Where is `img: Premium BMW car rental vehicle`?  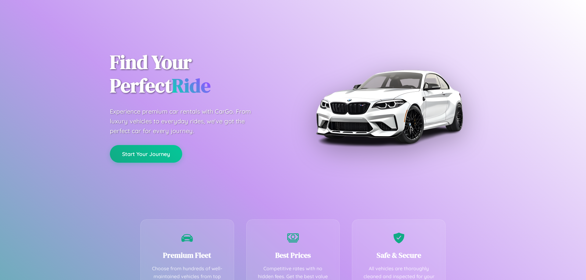 img: Premium BMW car rental vehicle is located at coordinates (389, 107).